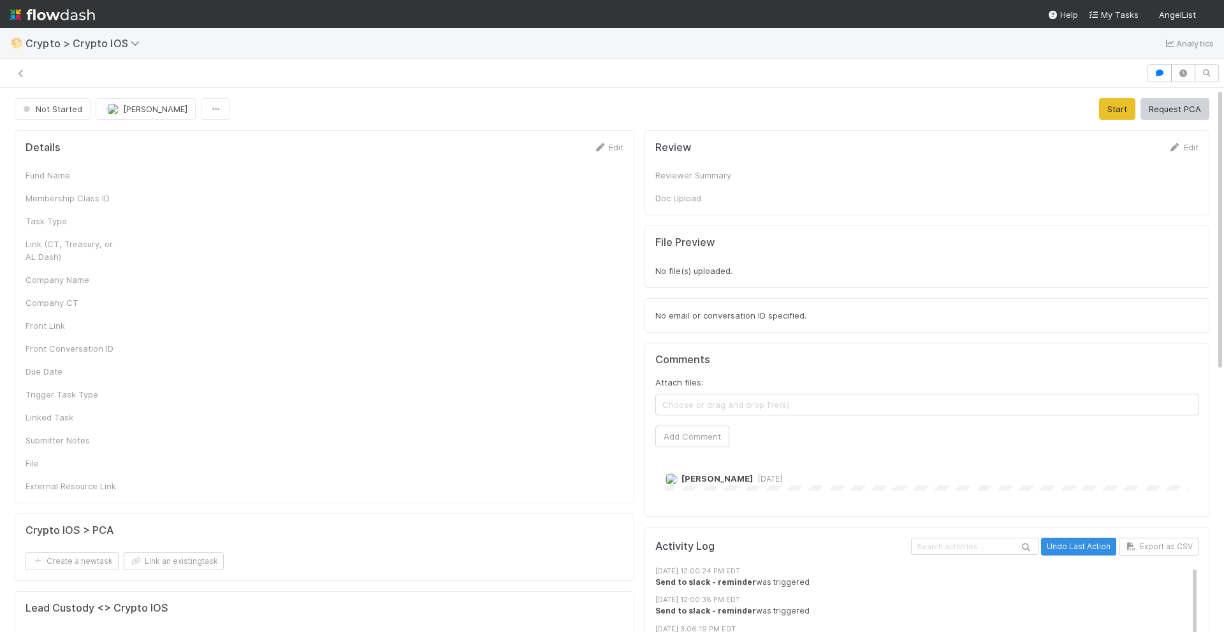 The height and width of the screenshot is (632, 1224). What do you see at coordinates (69, 531) in the screenshot?
I see `h5: Crypto IOS > PCA` at bounding box center [69, 531].